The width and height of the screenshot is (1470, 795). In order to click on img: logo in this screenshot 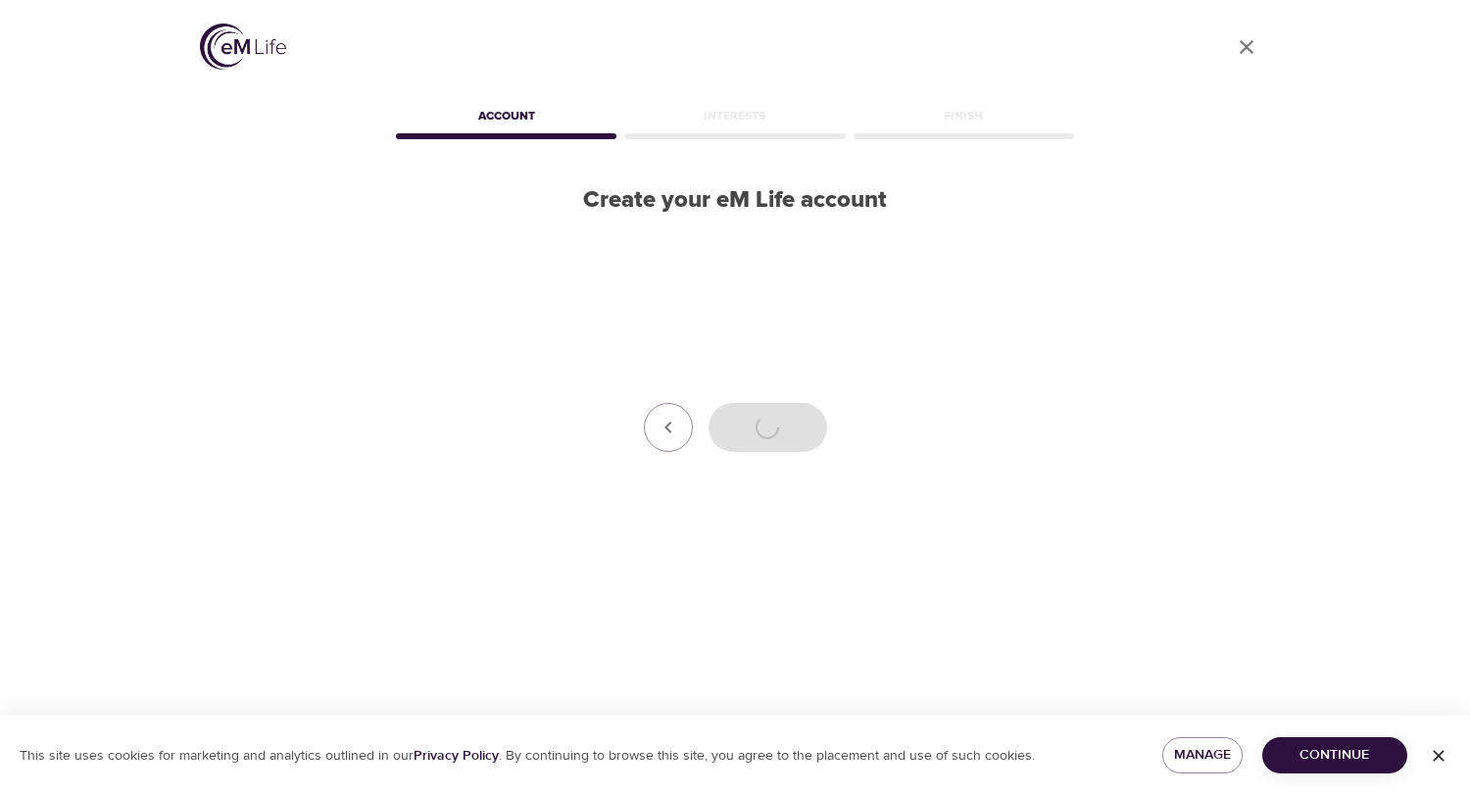, I will do `click(243, 46)`.